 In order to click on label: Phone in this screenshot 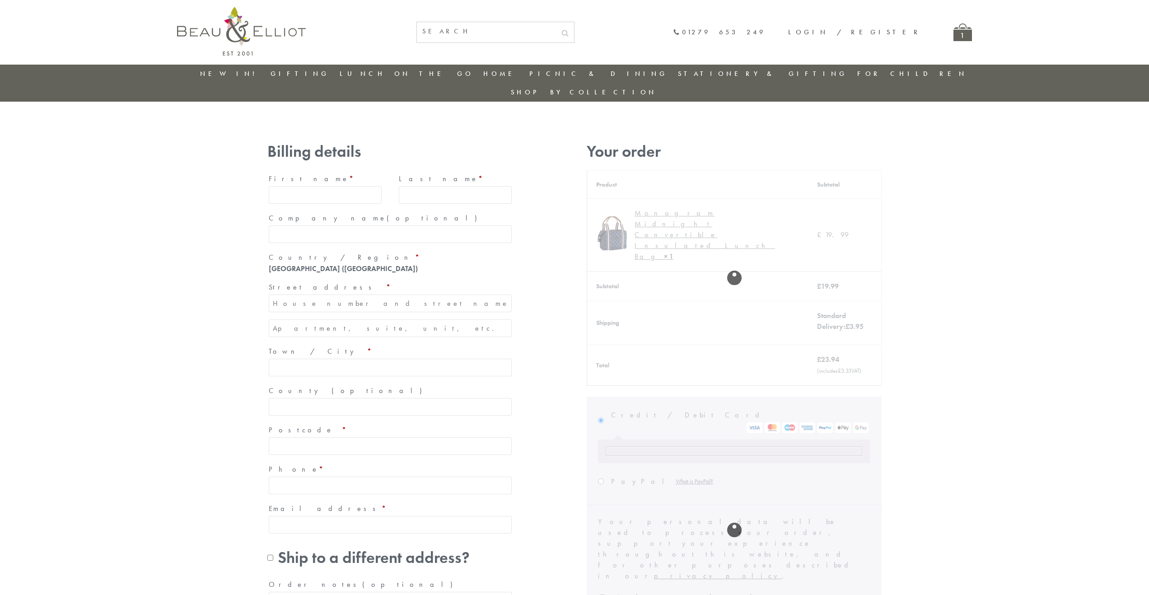, I will do `click(390, 469)`.